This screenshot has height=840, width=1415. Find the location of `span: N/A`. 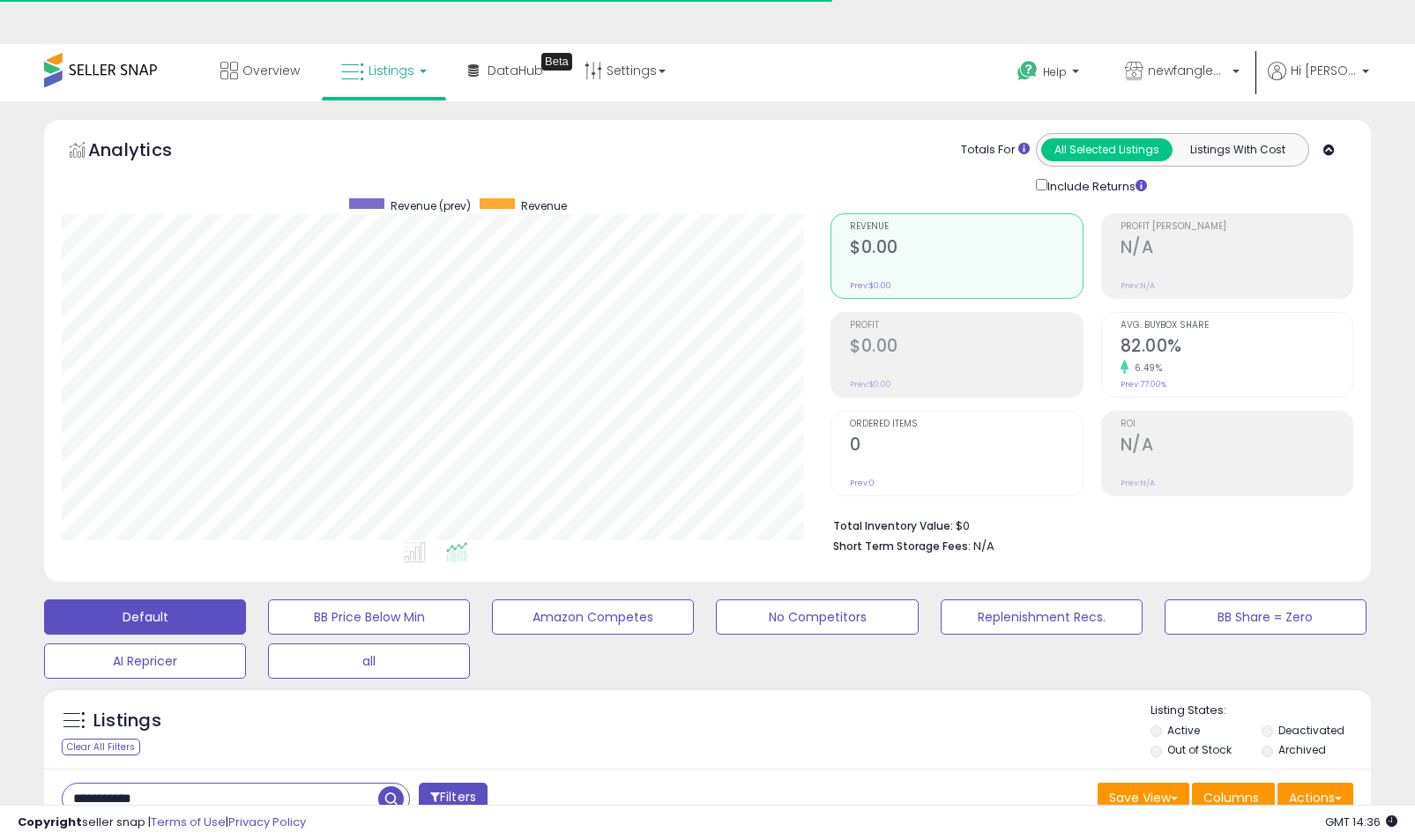

span: N/A is located at coordinates (983, 546).